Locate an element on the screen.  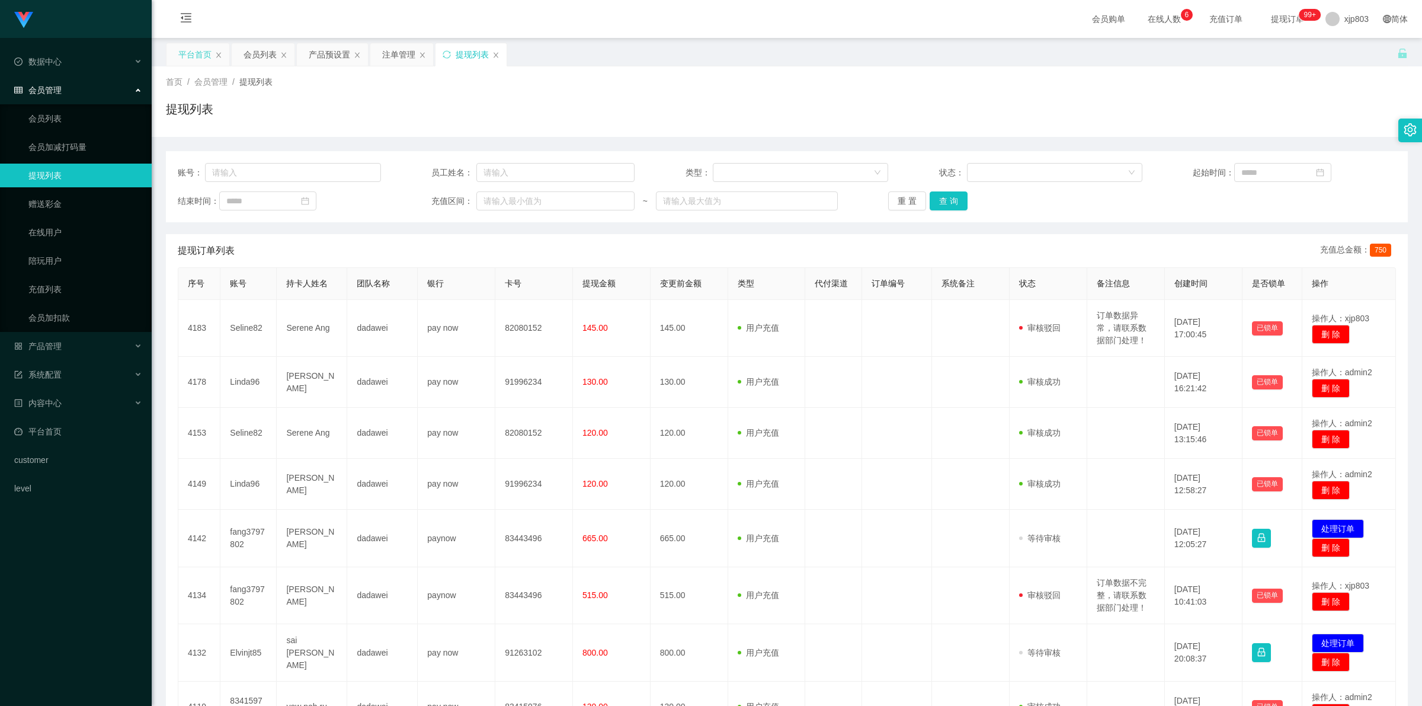
i: 图标: global is located at coordinates (1387, 19).